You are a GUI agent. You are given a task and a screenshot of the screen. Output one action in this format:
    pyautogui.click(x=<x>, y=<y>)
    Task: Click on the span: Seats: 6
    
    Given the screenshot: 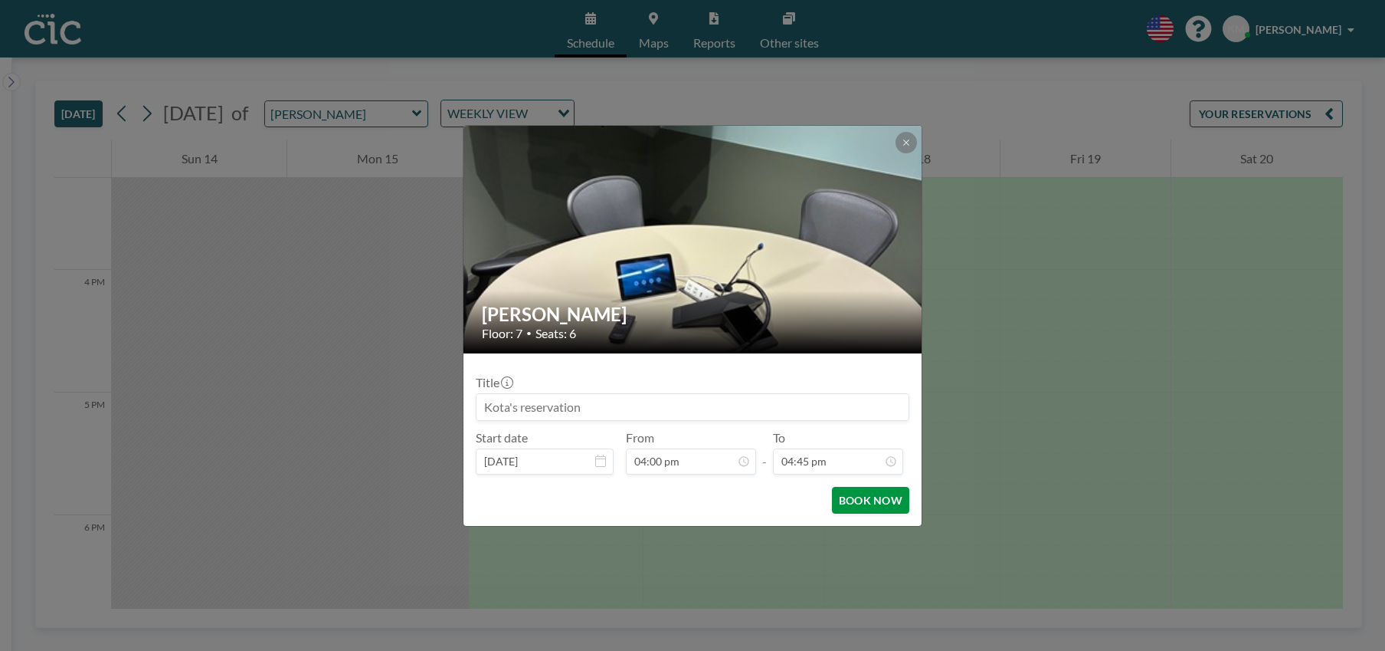 What is the action you would take?
    pyautogui.click(x=556, y=333)
    